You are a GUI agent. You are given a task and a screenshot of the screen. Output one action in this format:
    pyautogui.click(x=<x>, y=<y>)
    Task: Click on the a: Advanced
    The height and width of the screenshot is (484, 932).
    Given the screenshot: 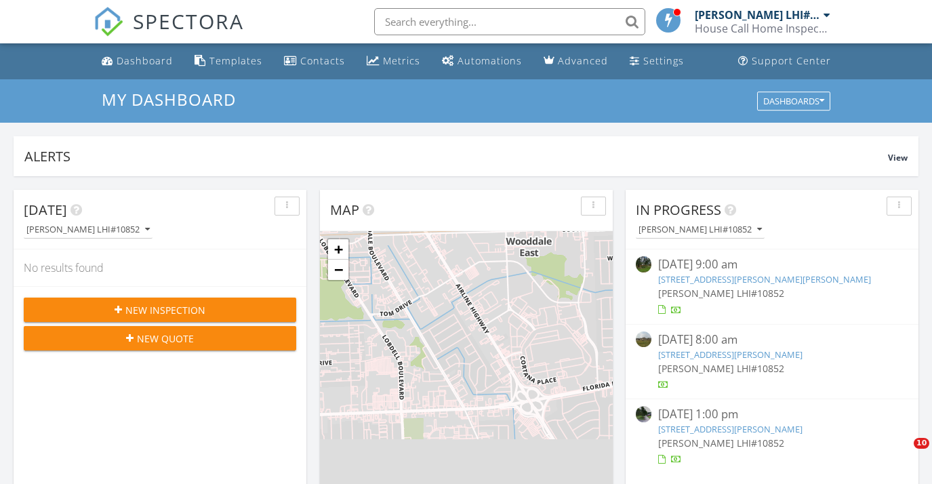 What is the action you would take?
    pyautogui.click(x=576, y=61)
    